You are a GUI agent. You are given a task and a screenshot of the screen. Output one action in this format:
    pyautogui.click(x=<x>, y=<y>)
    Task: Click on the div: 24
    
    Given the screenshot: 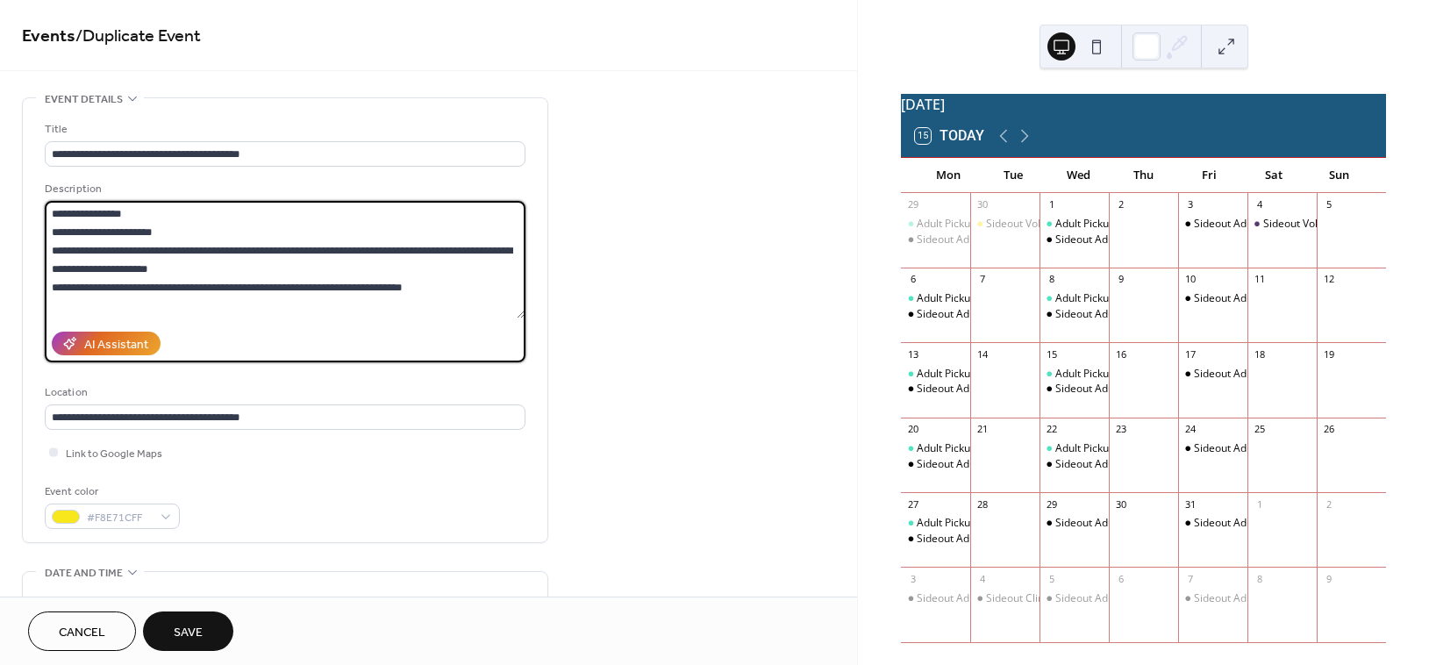 What is the action you would take?
    pyautogui.click(x=1189, y=429)
    